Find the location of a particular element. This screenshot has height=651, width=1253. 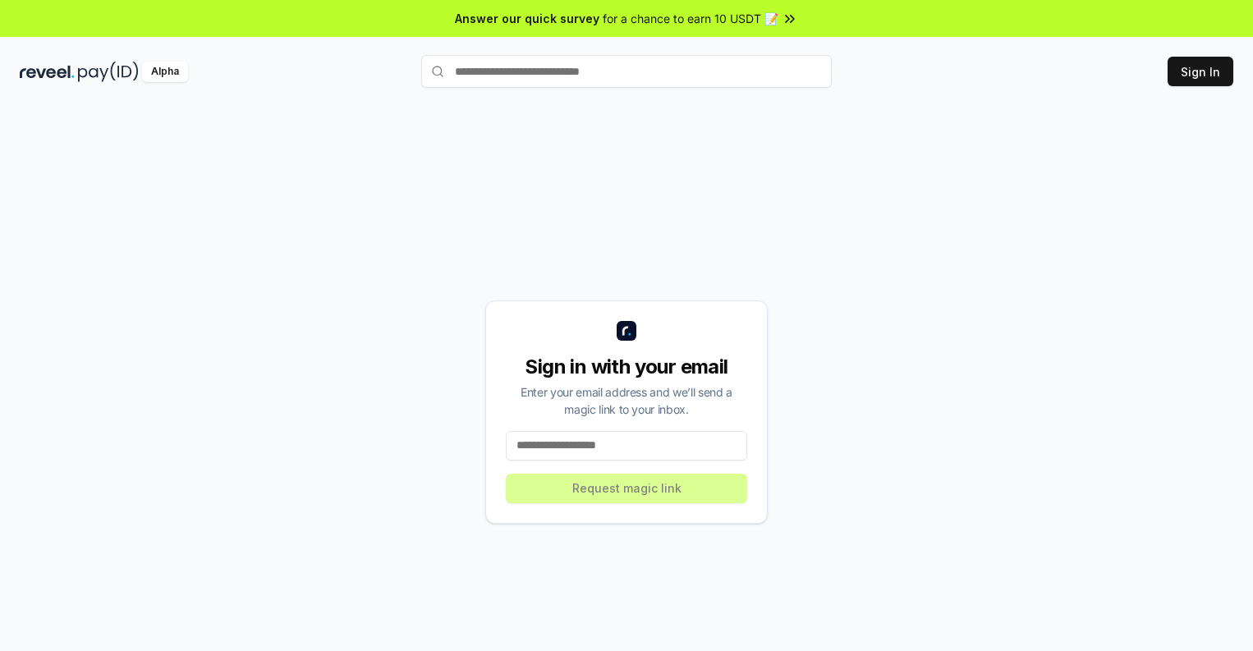

img: reveel_dark is located at coordinates (47, 71).